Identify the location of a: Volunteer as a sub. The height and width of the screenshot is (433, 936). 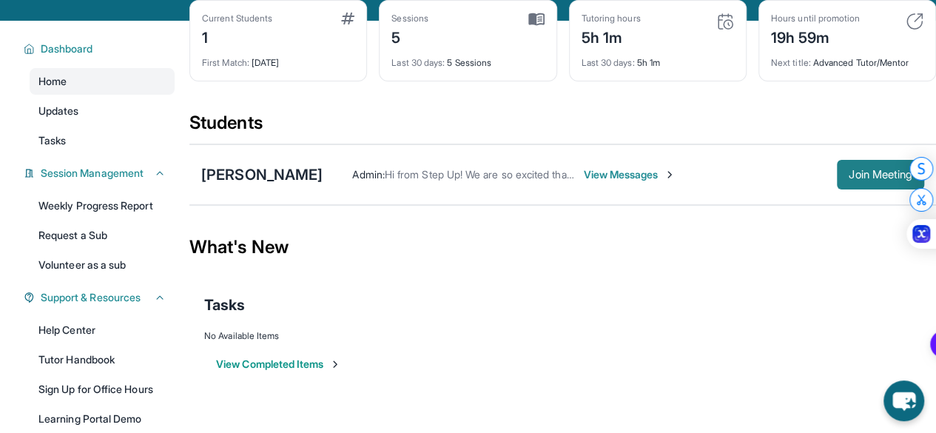
(102, 265).